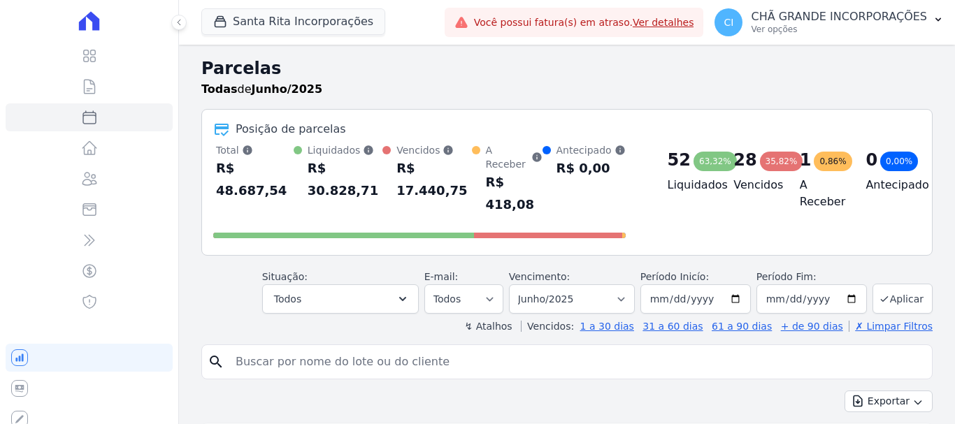  What do you see at coordinates (514, 157) in the screenshot?
I see `div: A Receber` at bounding box center [514, 157].